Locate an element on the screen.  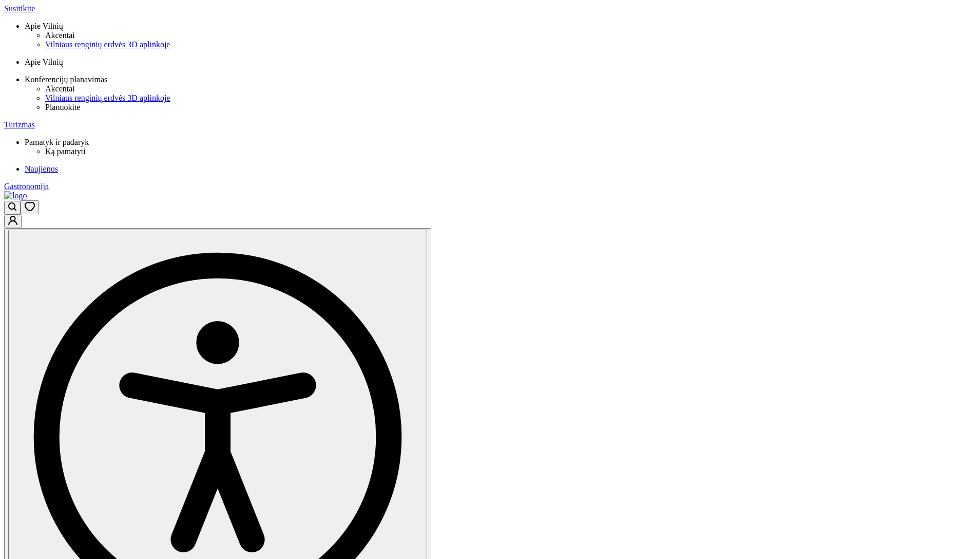
button: Open wishlist is located at coordinates (30, 207).